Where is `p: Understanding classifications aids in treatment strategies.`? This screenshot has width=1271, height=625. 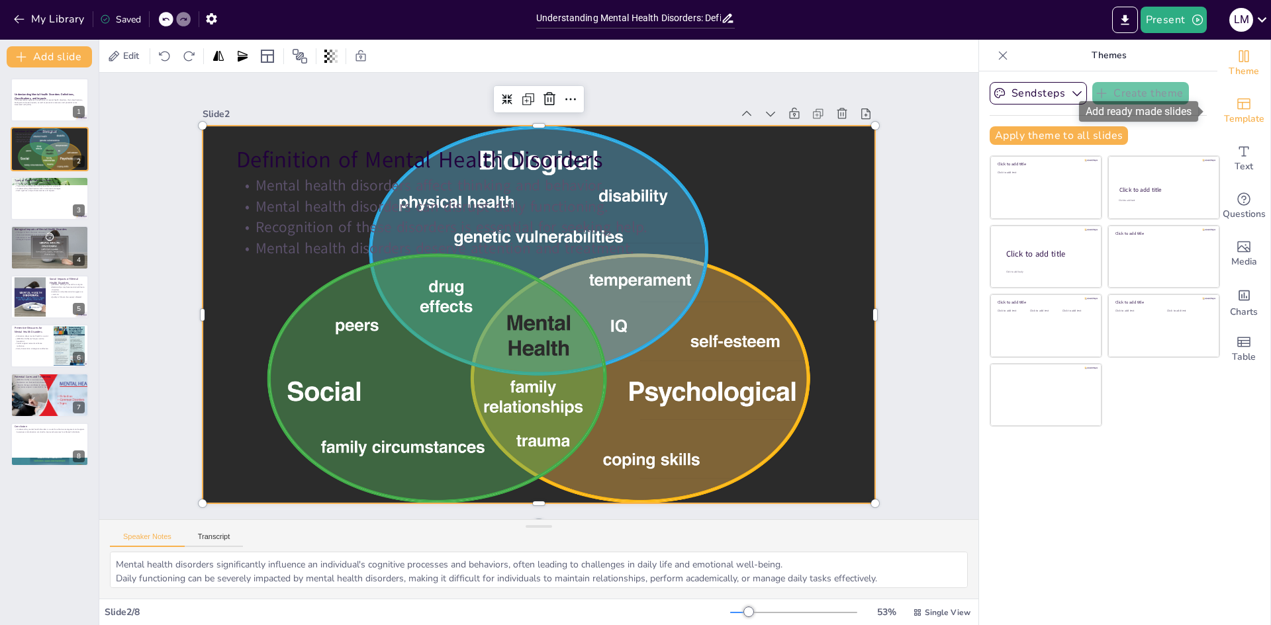 p: Understanding classifications aids in treatment strategies. is located at coordinates (50, 189).